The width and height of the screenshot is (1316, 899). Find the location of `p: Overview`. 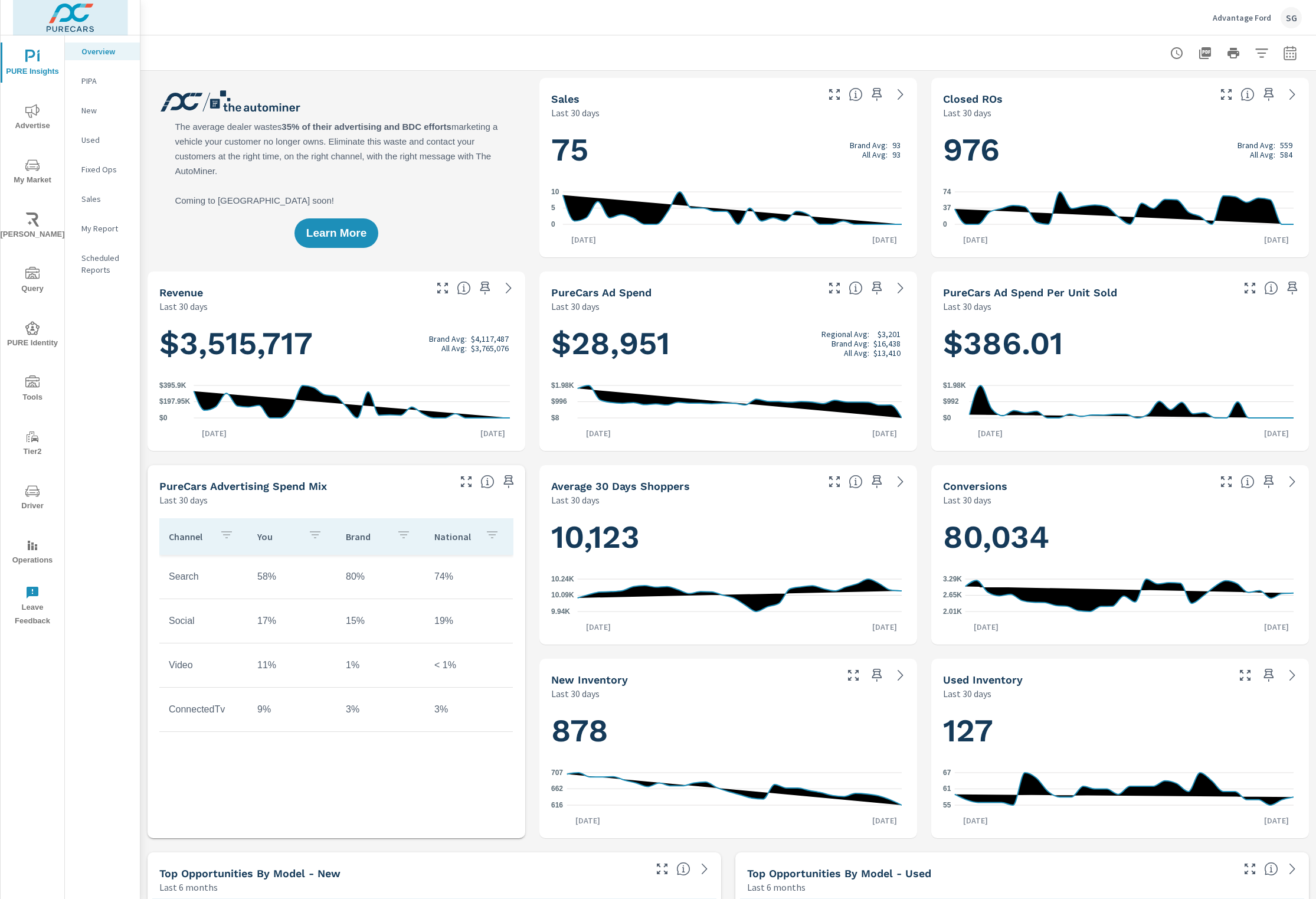

p: Overview is located at coordinates (106, 51).